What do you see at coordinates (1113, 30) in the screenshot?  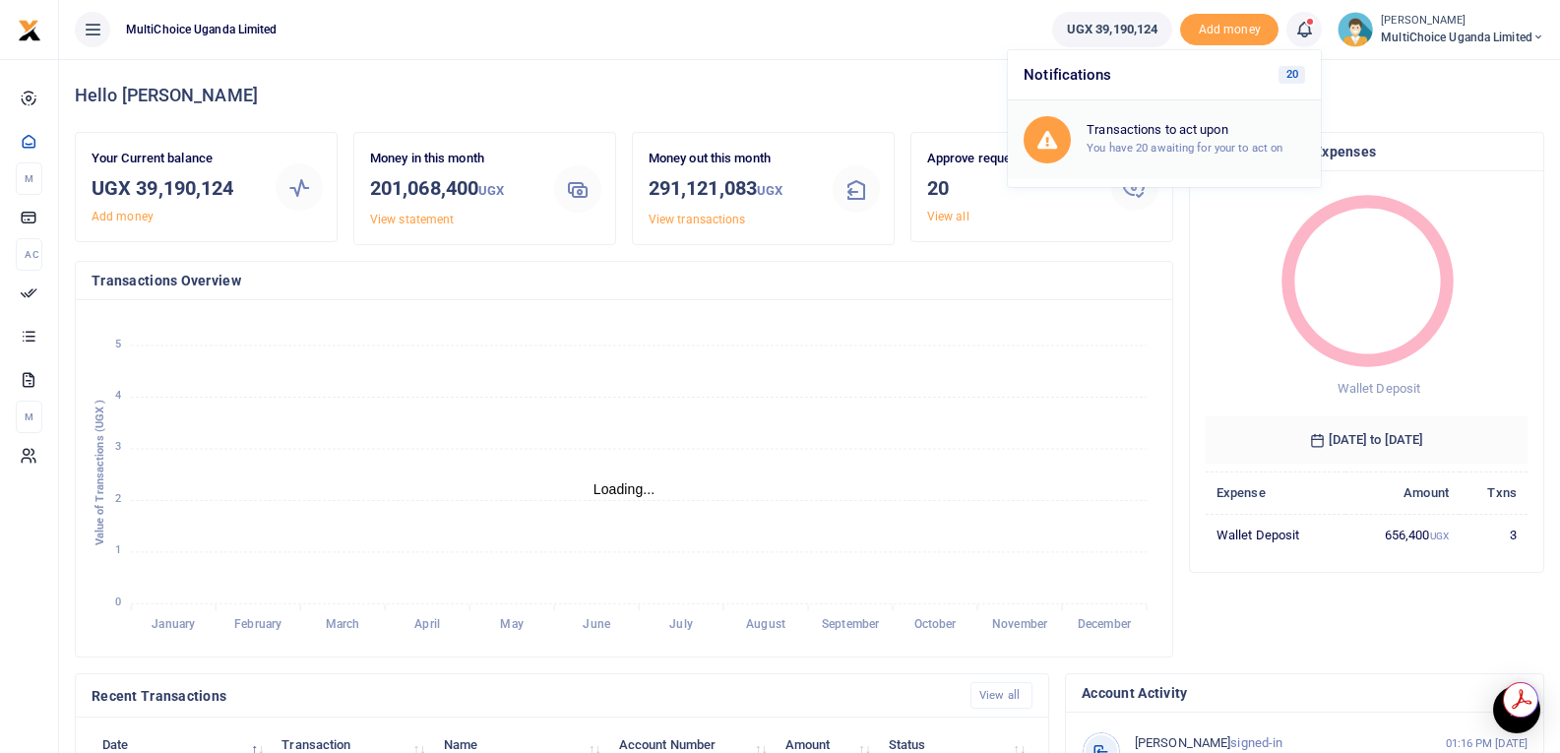 I see `span: UGX 39,190,124` at bounding box center [1113, 30].